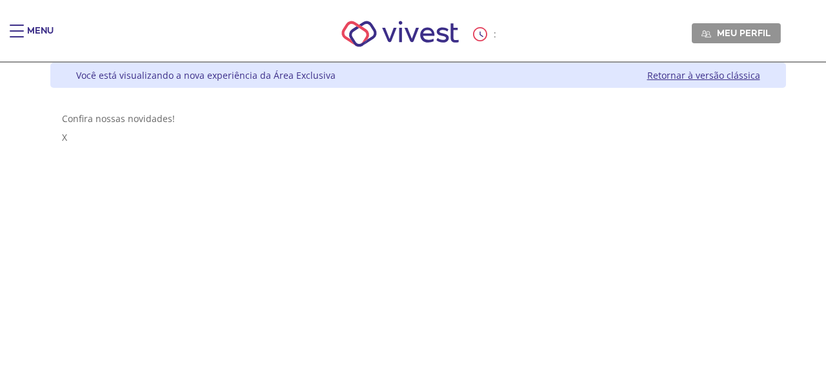  I want to click on span: X, so click(65, 137).